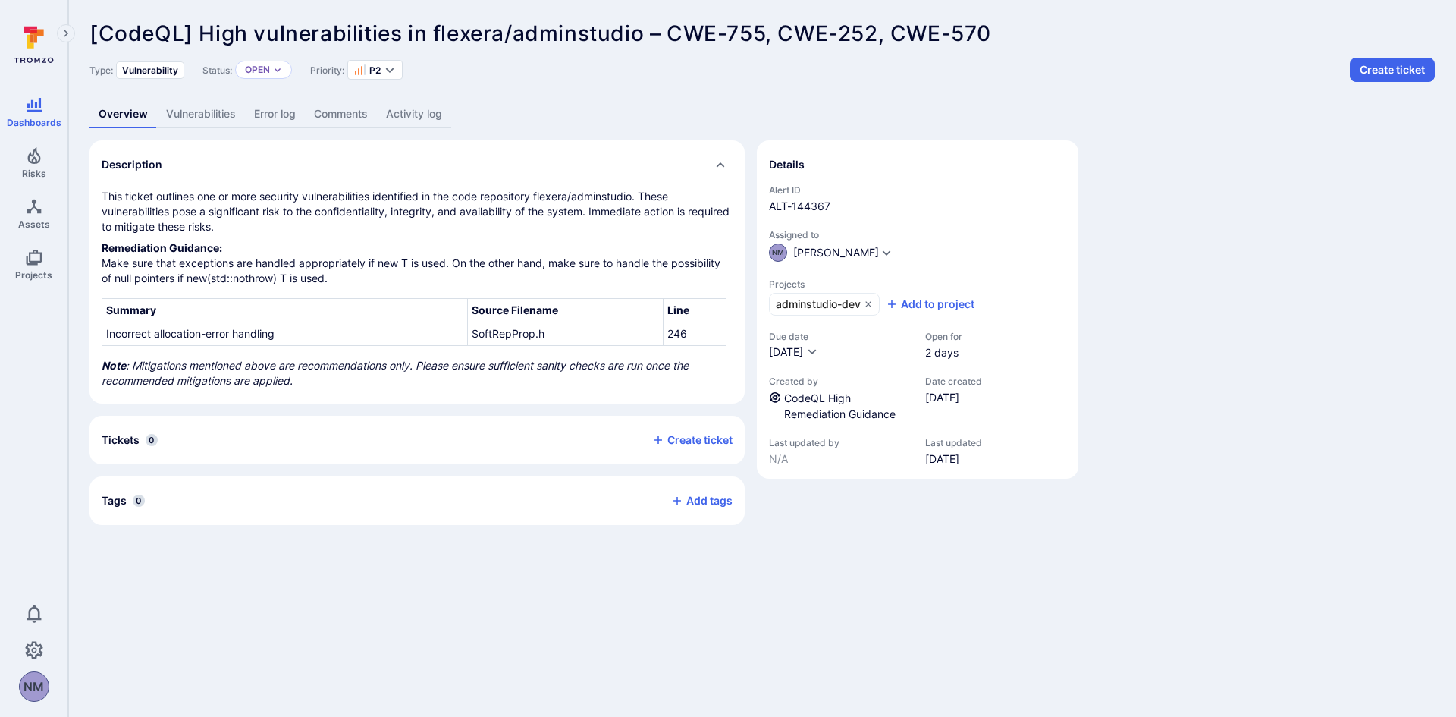 The height and width of the screenshot is (717, 1456). Describe the element at coordinates (327, 70) in the screenshot. I see `span: Priority:` at that location.